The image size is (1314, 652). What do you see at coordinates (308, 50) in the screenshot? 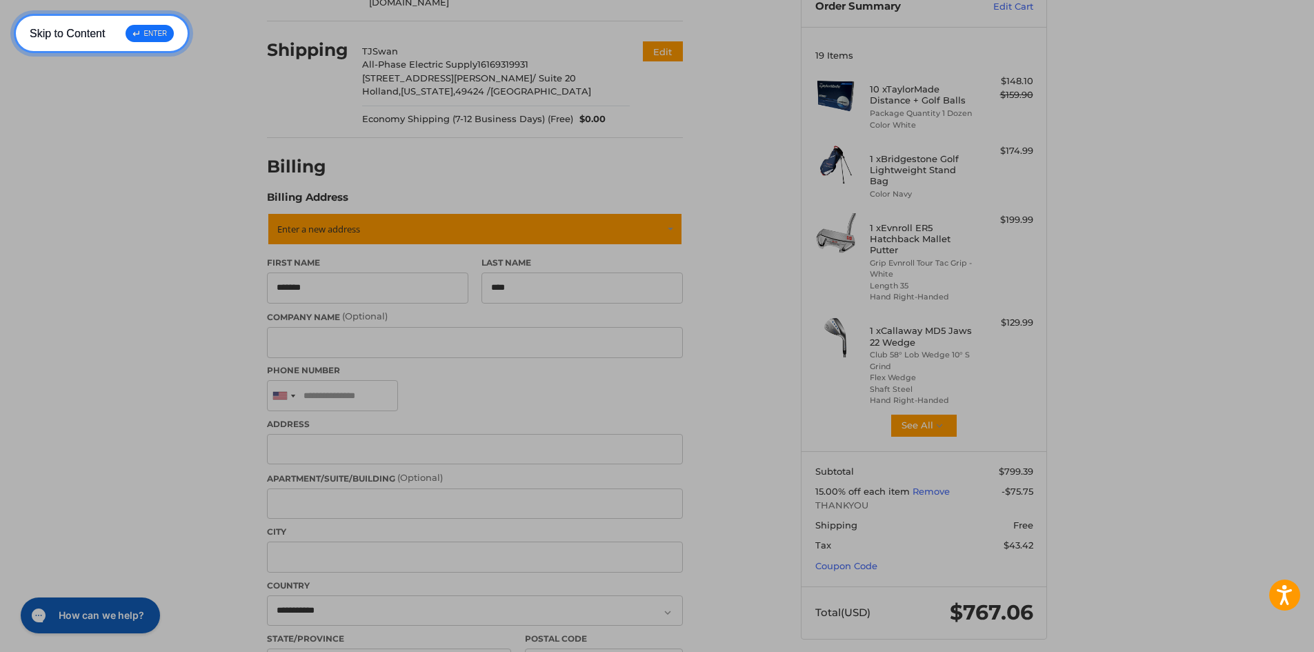
I see `h2: Shipping` at bounding box center [308, 50].